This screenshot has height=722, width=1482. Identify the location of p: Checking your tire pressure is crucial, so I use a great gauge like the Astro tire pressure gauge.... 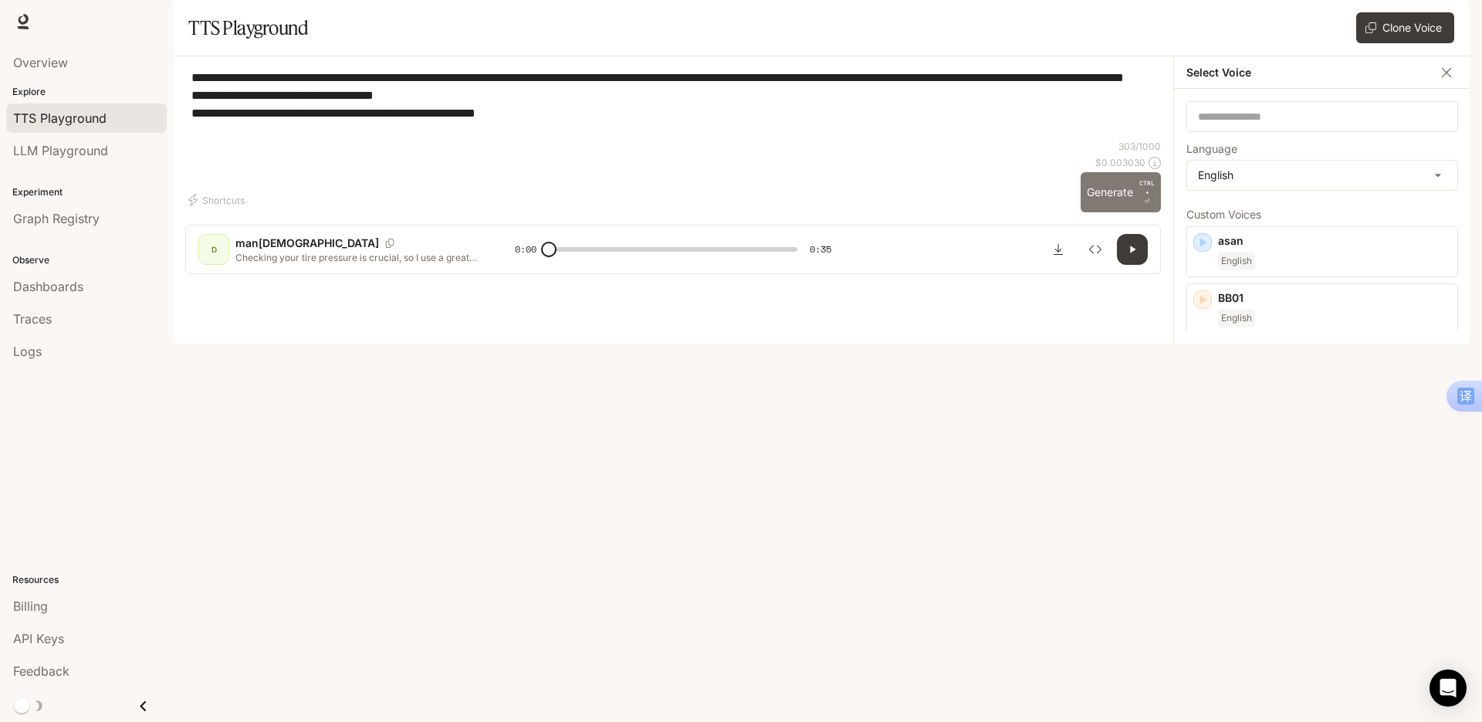
(357, 257).